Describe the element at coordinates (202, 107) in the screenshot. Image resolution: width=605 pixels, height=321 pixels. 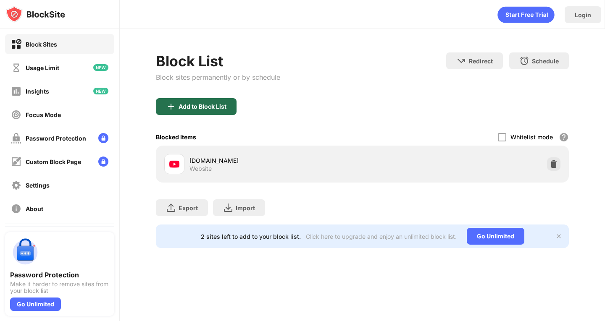
I see `div: Add to Block List` at that location.